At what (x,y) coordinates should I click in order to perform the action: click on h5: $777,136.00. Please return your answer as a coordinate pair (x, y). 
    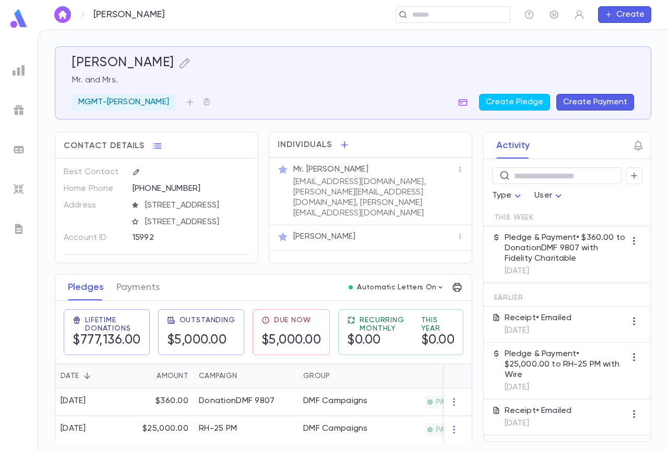
    Looking at the image, I should click on (106, 341).